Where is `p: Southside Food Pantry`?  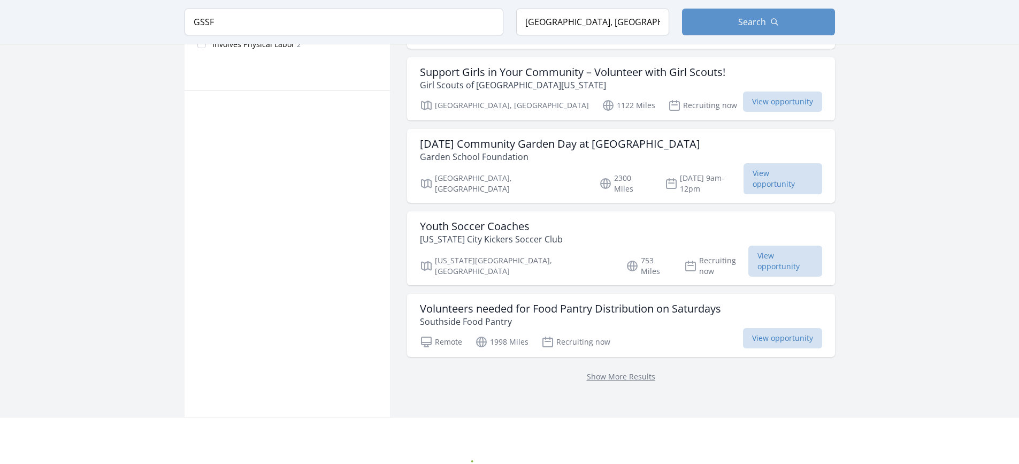 p: Southside Food Pantry is located at coordinates (570, 321).